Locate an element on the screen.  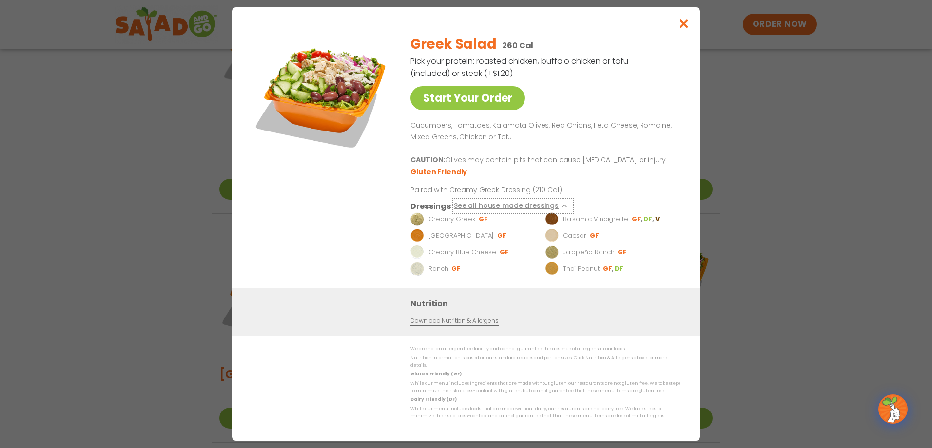
p: Paired with Creamy Greek Dressing (210 Cal) is located at coordinates (501, 190).